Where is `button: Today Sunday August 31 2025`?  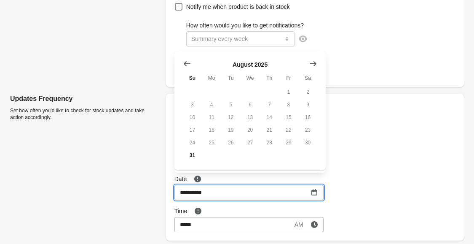 button: Today Sunday August 31 2025 is located at coordinates (193, 155).